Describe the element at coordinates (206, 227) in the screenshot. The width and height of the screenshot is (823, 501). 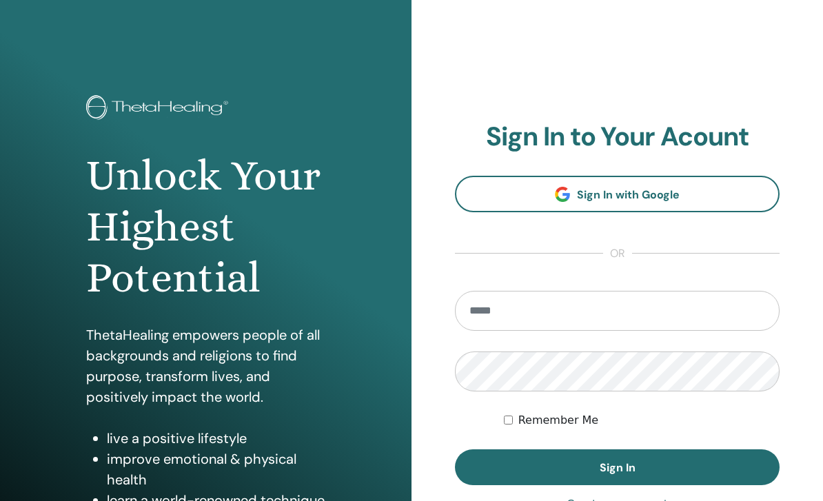
I see `h1: Unlock Your Highest Potential` at that location.